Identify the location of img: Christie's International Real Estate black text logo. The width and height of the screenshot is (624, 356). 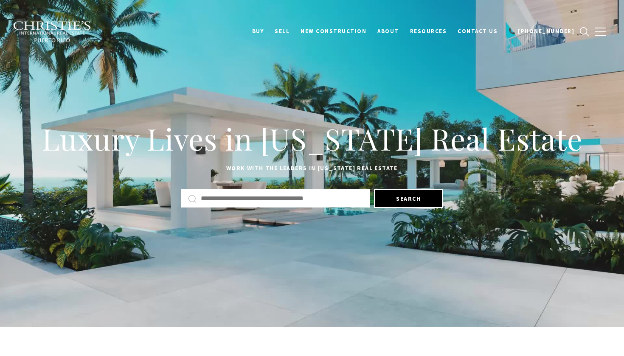
(52, 32).